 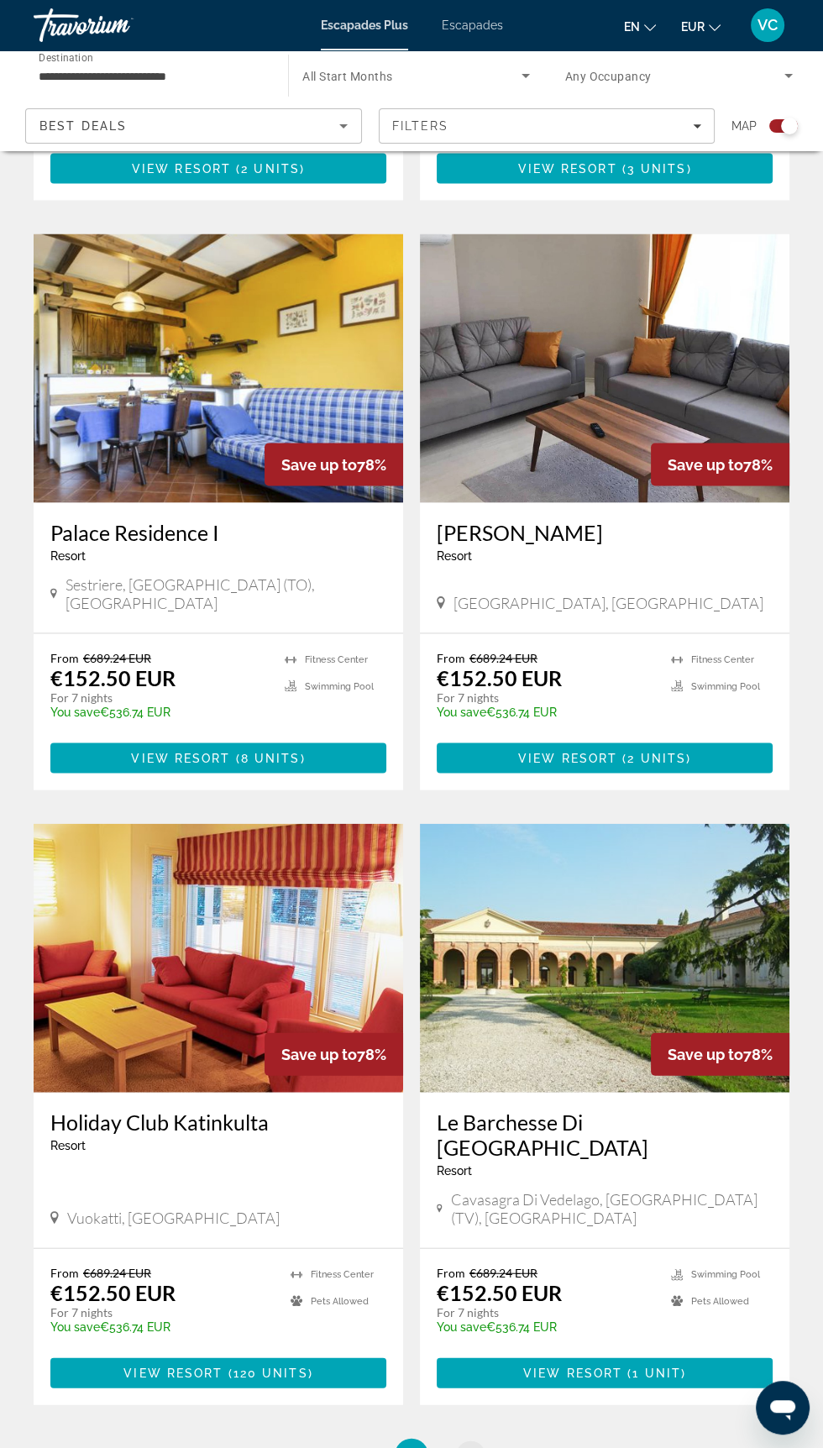 What do you see at coordinates (271, 758) in the screenshot?
I see `span: 8 units` at bounding box center [271, 758].